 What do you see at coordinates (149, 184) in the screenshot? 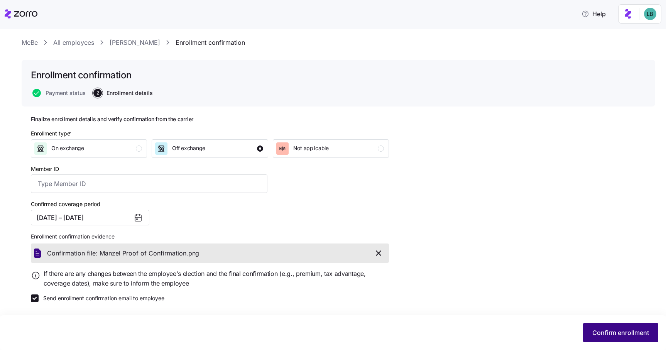
I see `input: Type Member ID` at bounding box center [149, 184].